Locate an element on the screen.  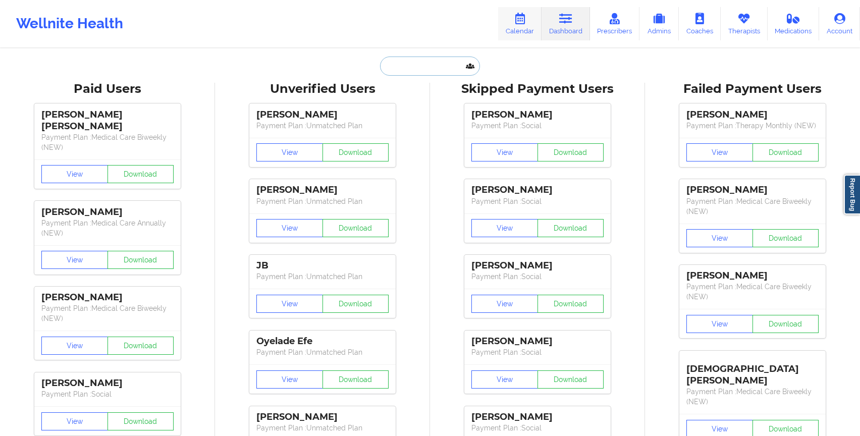
a: Prescribers is located at coordinates (614, 24).